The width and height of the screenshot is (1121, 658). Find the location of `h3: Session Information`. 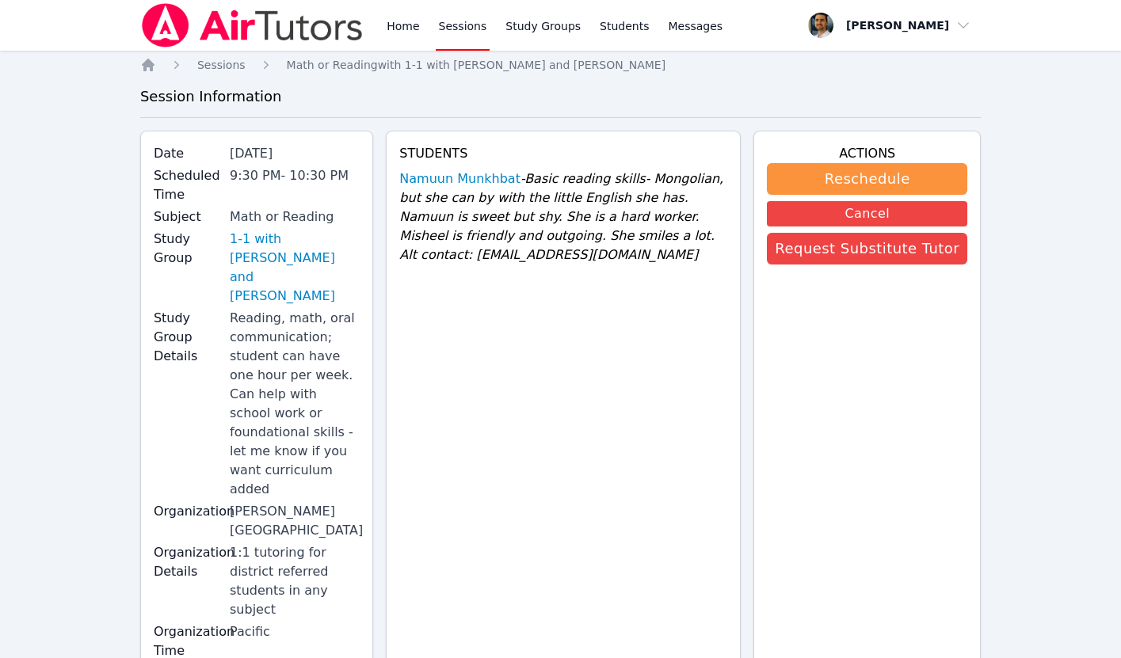

h3: Session Information is located at coordinates (560, 97).